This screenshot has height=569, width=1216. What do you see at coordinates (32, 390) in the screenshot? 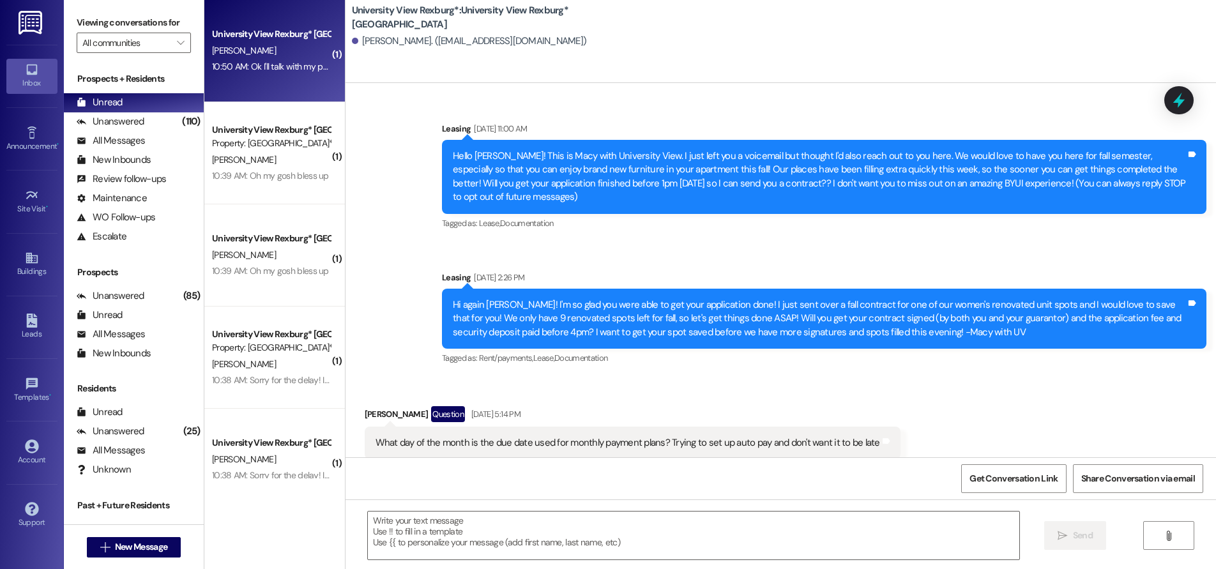
I see `a: Templates •` at bounding box center [32, 390].